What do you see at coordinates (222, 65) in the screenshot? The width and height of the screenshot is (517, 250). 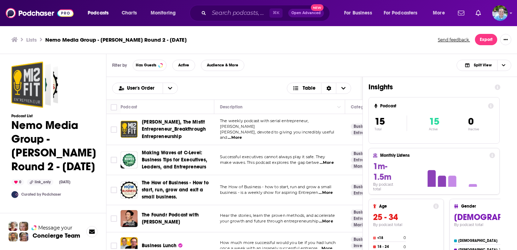 I see `span: Audience & More` at bounding box center [222, 65].